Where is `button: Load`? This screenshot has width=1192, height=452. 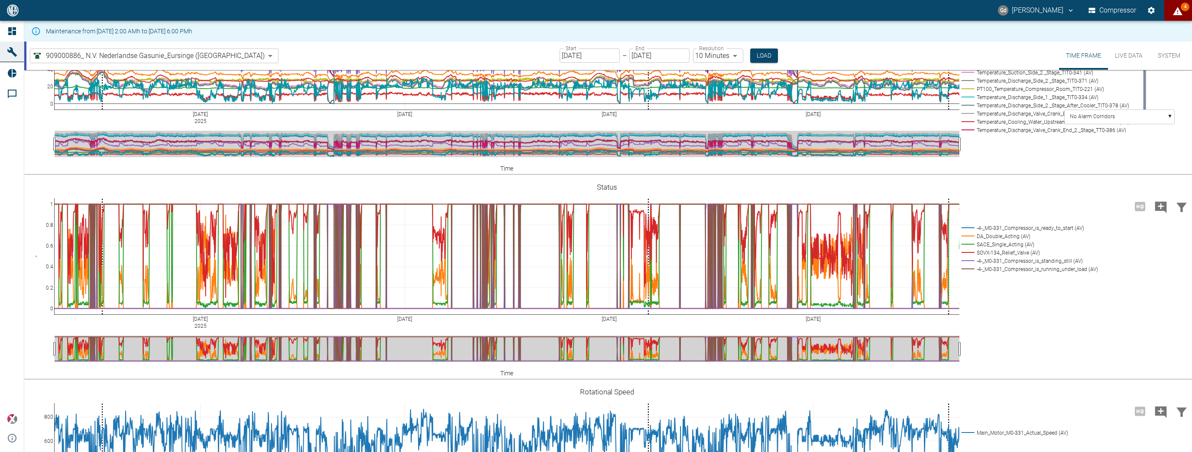
button: Load is located at coordinates (764, 55).